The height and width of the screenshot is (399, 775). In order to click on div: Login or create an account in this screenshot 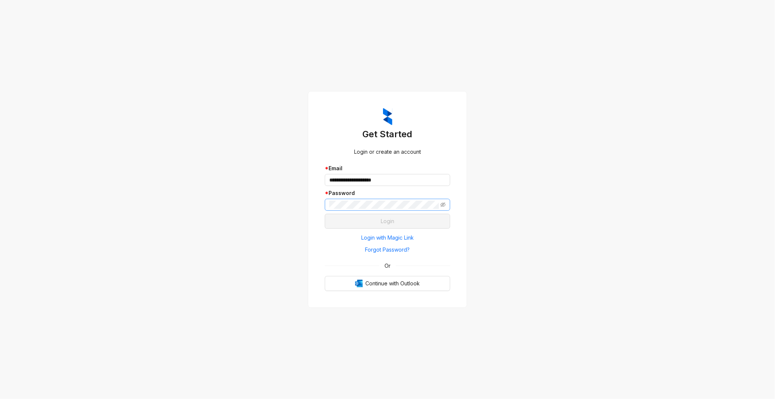, I will do `click(387, 152)`.